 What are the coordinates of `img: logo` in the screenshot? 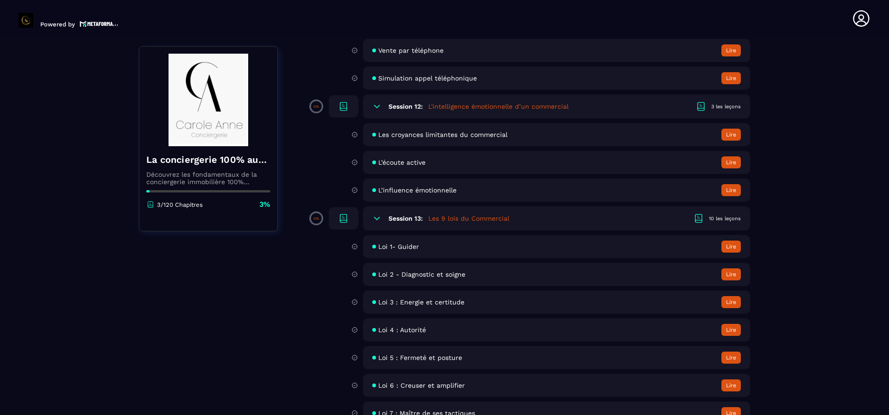 It's located at (99, 24).